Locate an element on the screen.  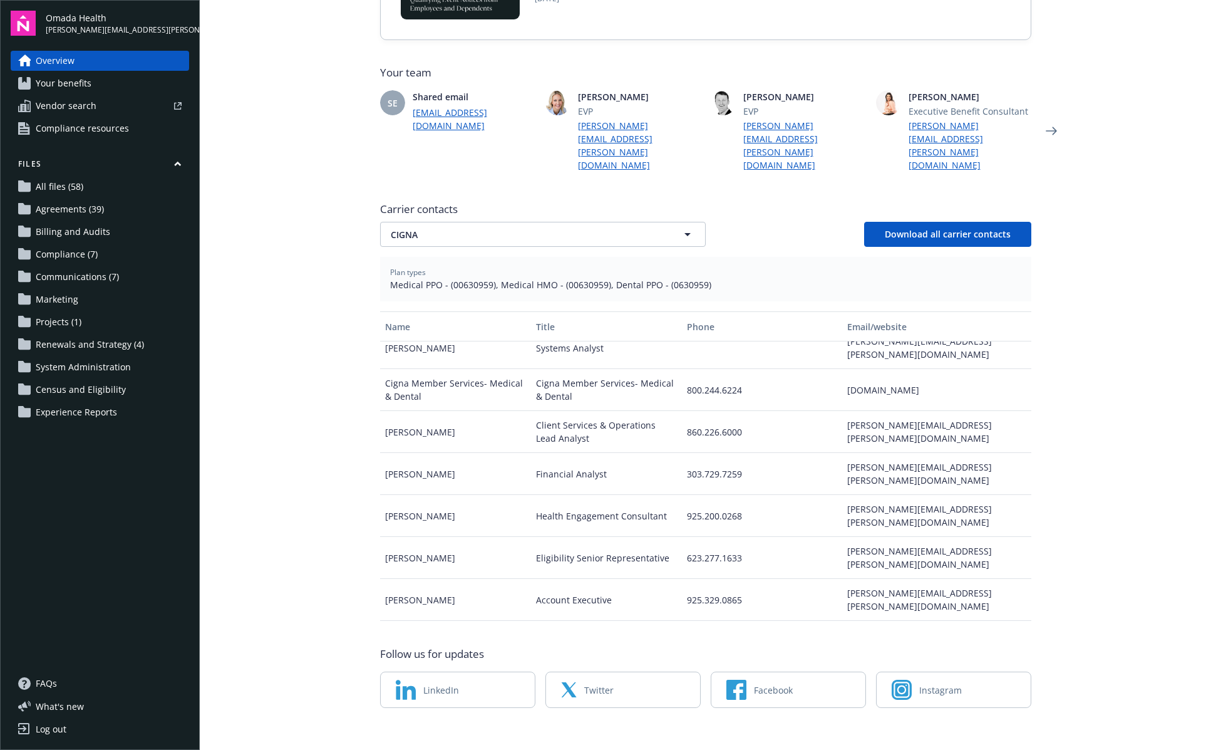
div: 623.277.1633 is located at coordinates (762, 557).